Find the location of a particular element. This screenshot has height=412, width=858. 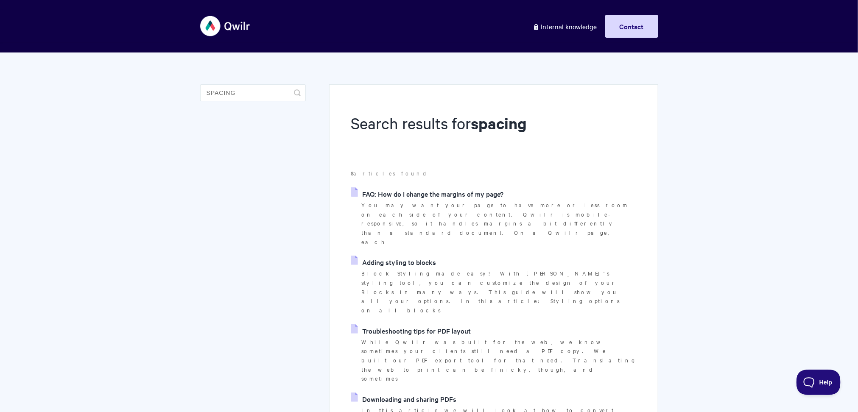

p: While Qwilr was built for the web, we know sometimes your clients still need a PDF copy. We built... is located at coordinates (499, 360).